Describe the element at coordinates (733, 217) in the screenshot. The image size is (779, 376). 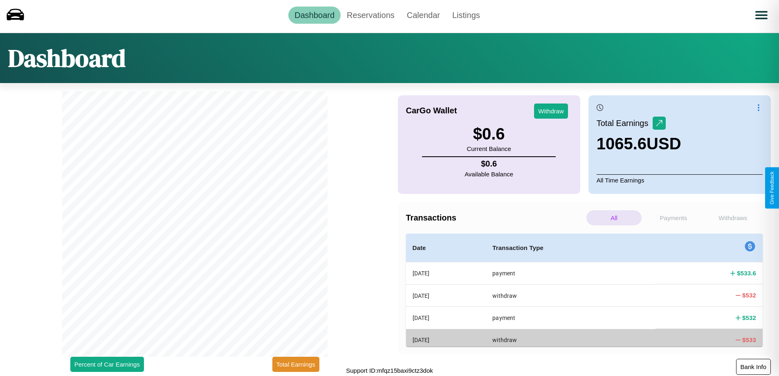
I see `p: Withdraws` at that location.